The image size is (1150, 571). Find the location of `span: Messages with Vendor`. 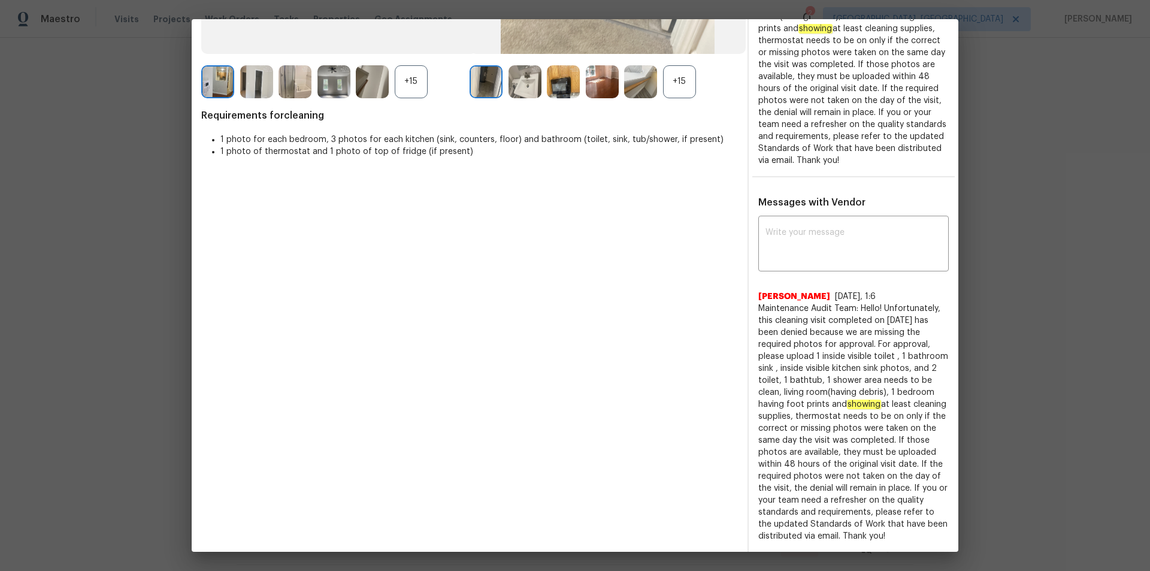

span: Messages with Vendor is located at coordinates (812, 202).